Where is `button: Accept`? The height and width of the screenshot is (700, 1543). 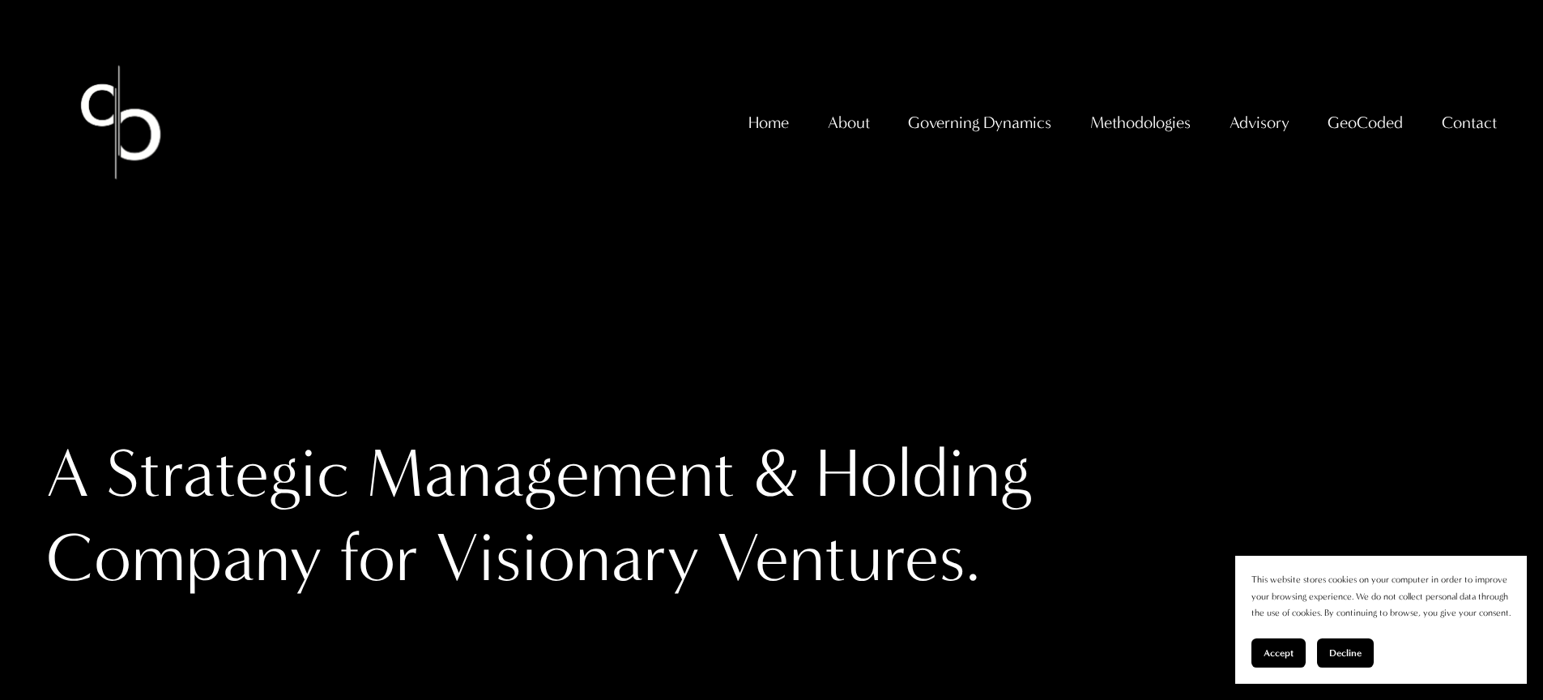
button: Accept is located at coordinates (1278, 653).